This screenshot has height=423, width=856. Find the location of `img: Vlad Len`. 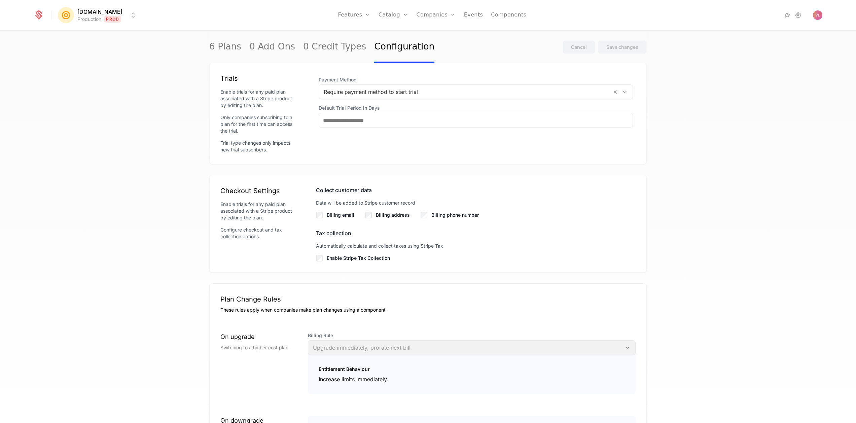

img: Vlad Len is located at coordinates (817, 15).